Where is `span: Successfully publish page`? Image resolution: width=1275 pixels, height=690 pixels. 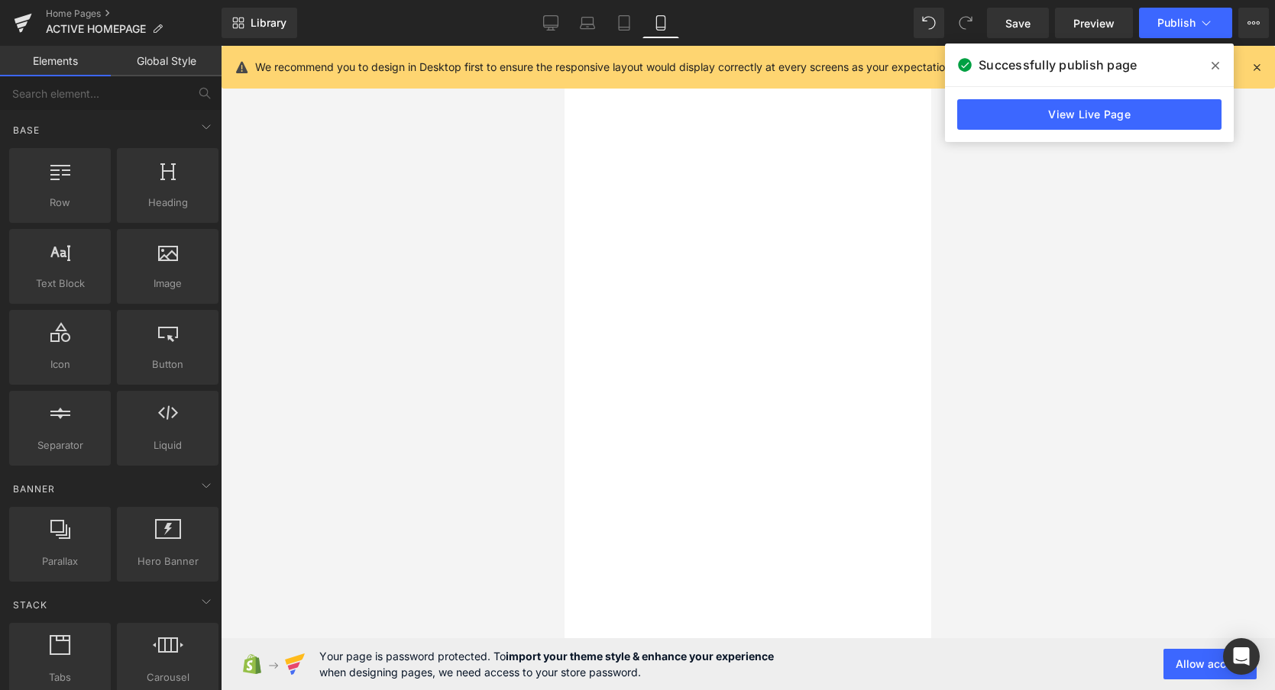 span: Successfully publish page is located at coordinates (1057, 65).